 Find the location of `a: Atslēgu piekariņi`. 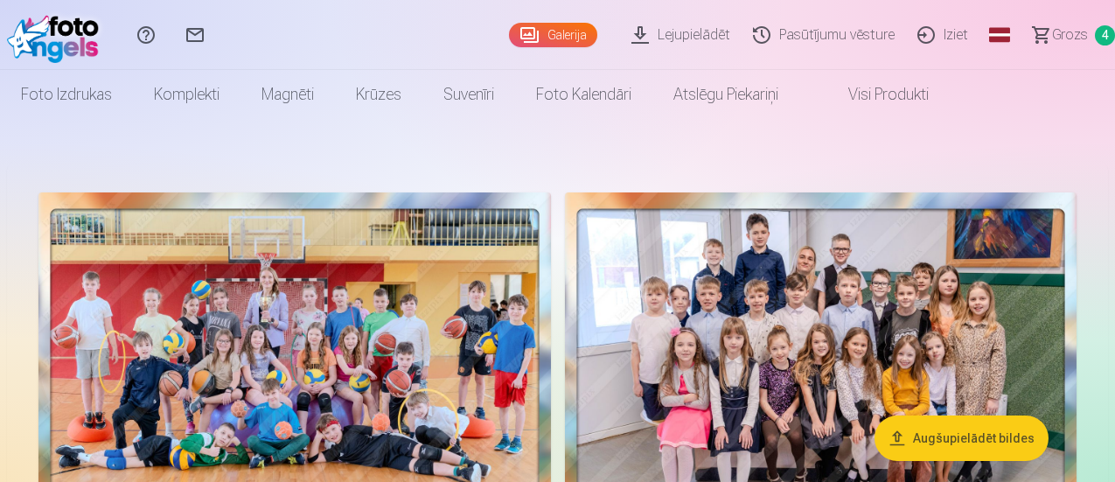

a: Atslēgu piekariņi is located at coordinates (726, 94).